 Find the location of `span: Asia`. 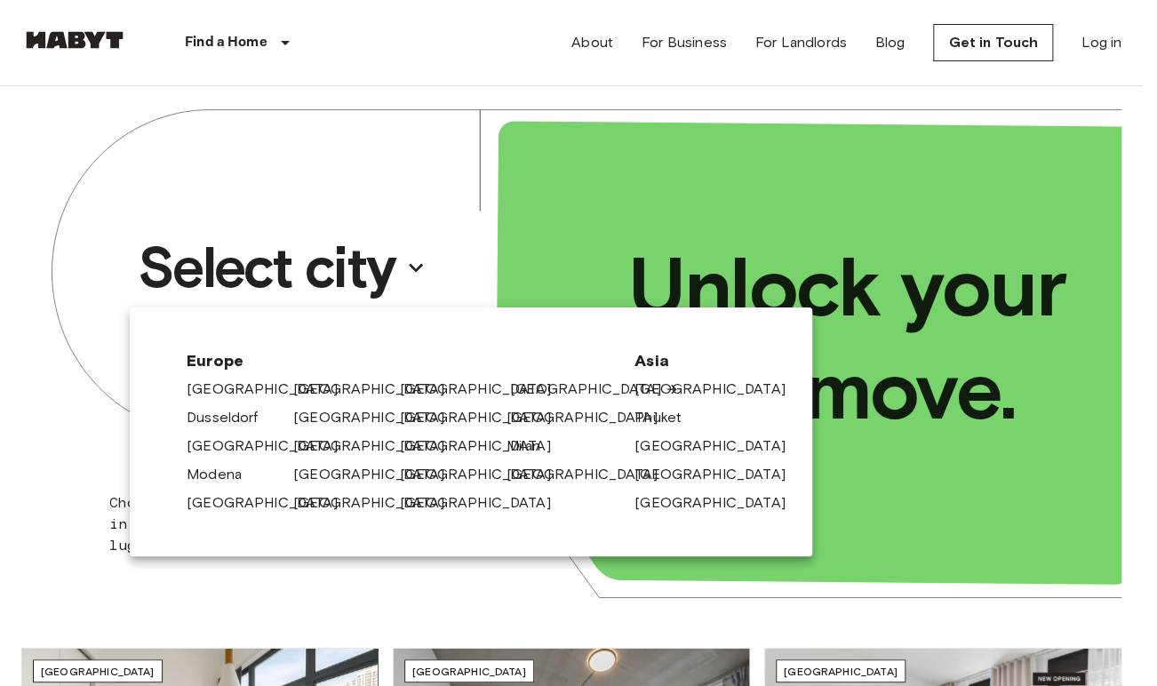

span: Asia is located at coordinates (695, 361).